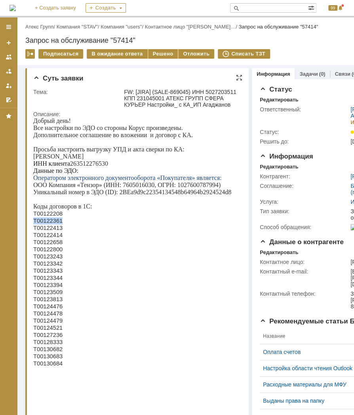  I want to click on div: Работа с массовостью, so click(30, 54).